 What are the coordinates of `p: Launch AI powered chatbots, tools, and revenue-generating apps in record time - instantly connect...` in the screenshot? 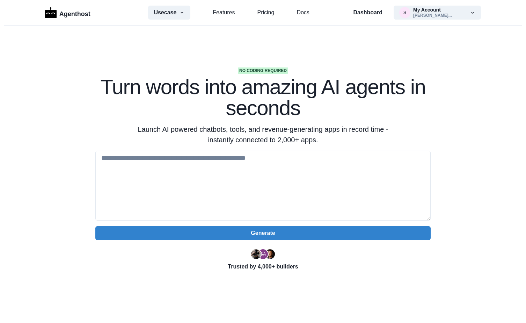 It's located at (263, 134).